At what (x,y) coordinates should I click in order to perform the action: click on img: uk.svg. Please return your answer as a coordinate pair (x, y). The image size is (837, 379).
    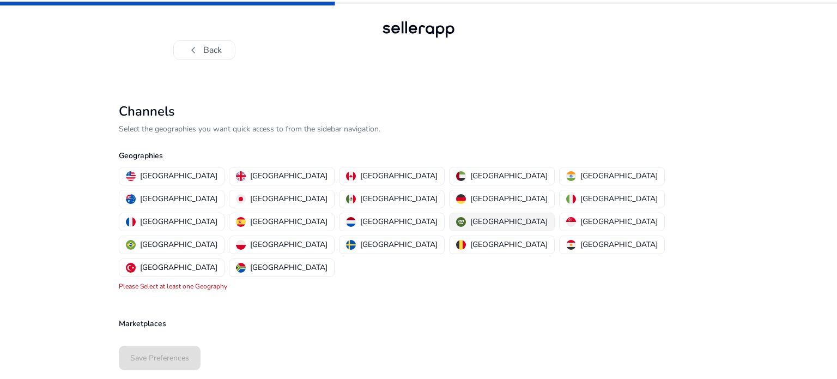
    Looking at the image, I should click on (241, 176).